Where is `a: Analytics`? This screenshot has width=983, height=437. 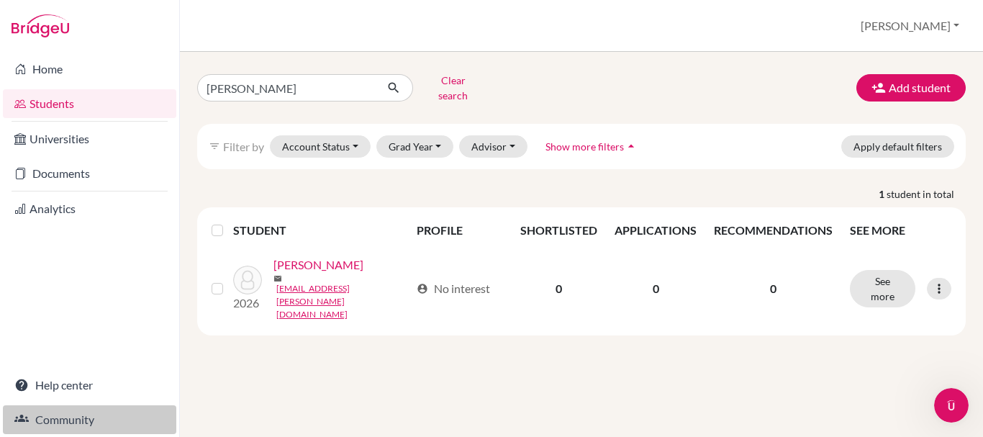
a: Analytics is located at coordinates (89, 209).